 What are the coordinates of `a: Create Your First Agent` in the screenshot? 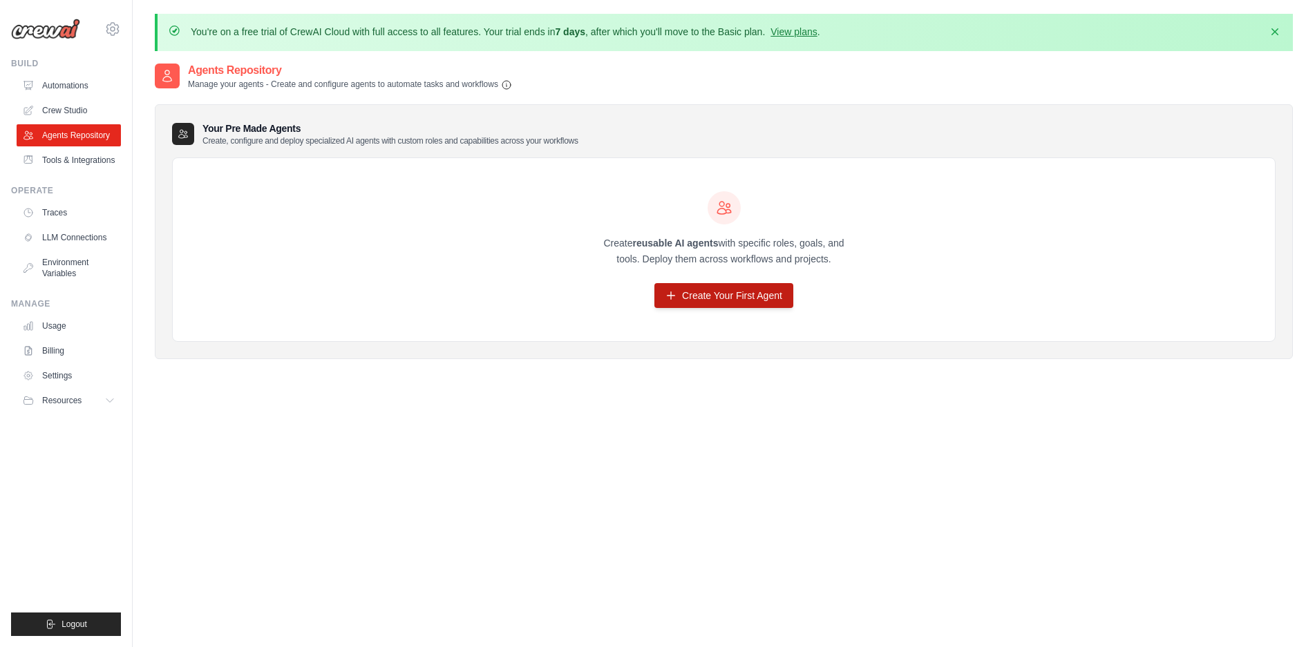 It's located at (723, 296).